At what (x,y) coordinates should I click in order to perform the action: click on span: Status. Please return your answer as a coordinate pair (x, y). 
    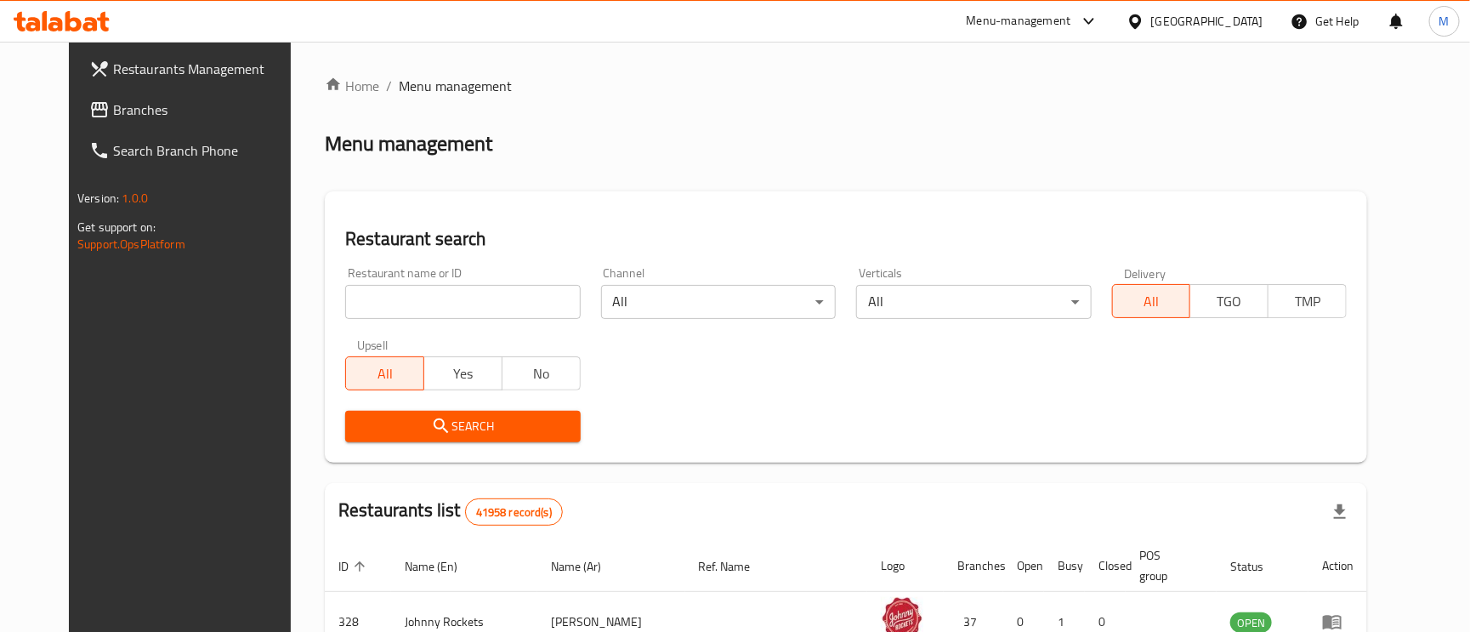
    Looking at the image, I should click on (1257, 566).